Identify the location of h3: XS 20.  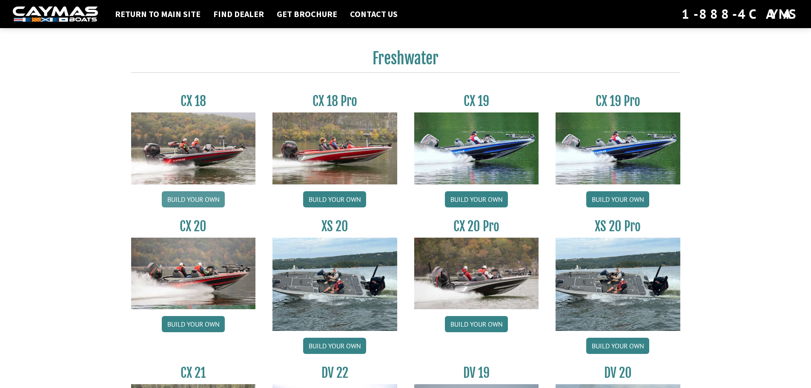
(335, 226).